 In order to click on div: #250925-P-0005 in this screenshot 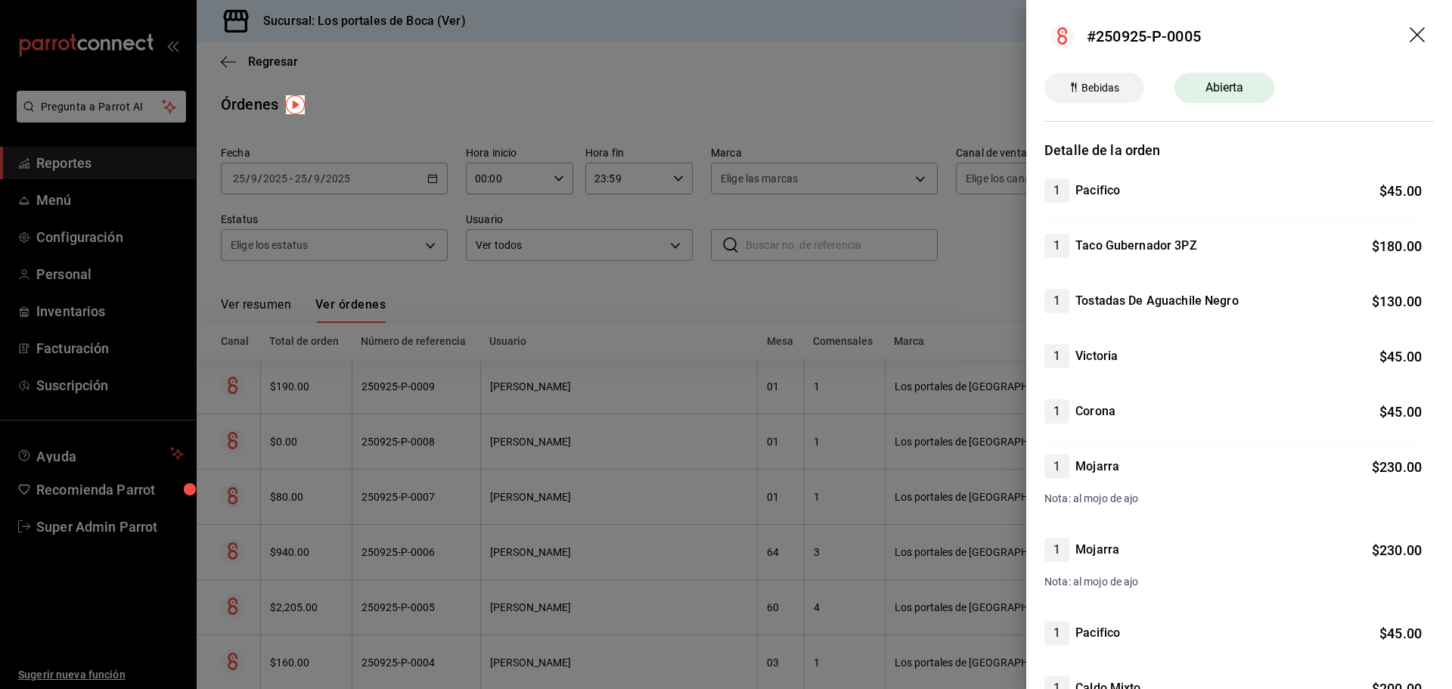, I will do `click(1143, 36)`.